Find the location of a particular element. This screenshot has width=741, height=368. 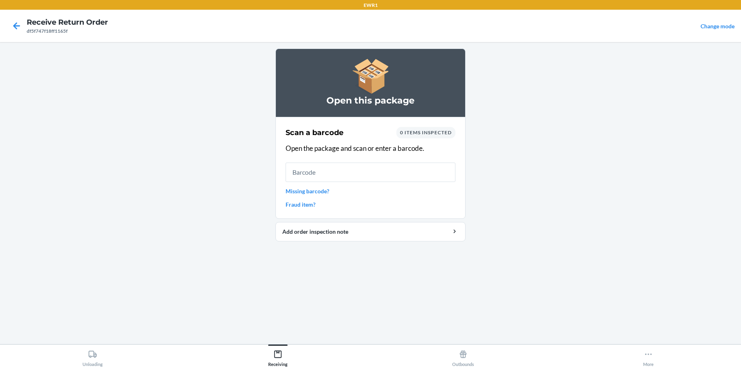

a: Fraud item? is located at coordinates (371, 204).